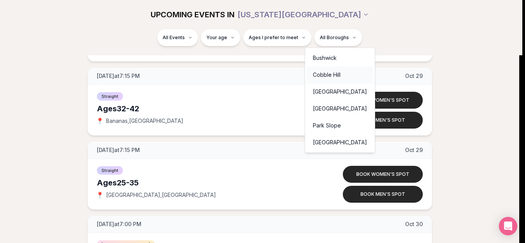 The image size is (525, 243). What do you see at coordinates (340, 75) in the screenshot?
I see `div: Cobble Hill` at bounding box center [340, 75].